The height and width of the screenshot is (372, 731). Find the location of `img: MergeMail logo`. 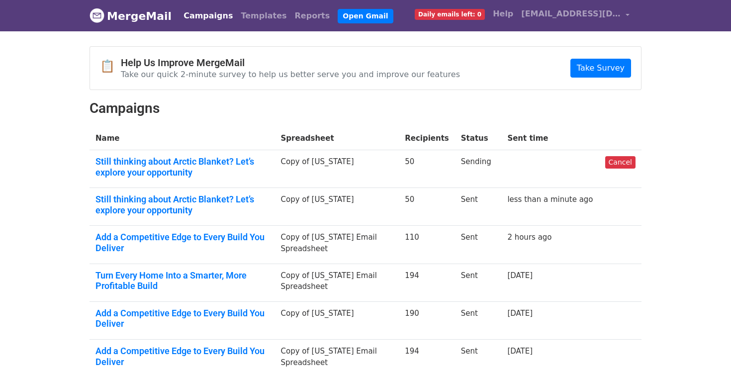

img: MergeMail logo is located at coordinates (97, 15).